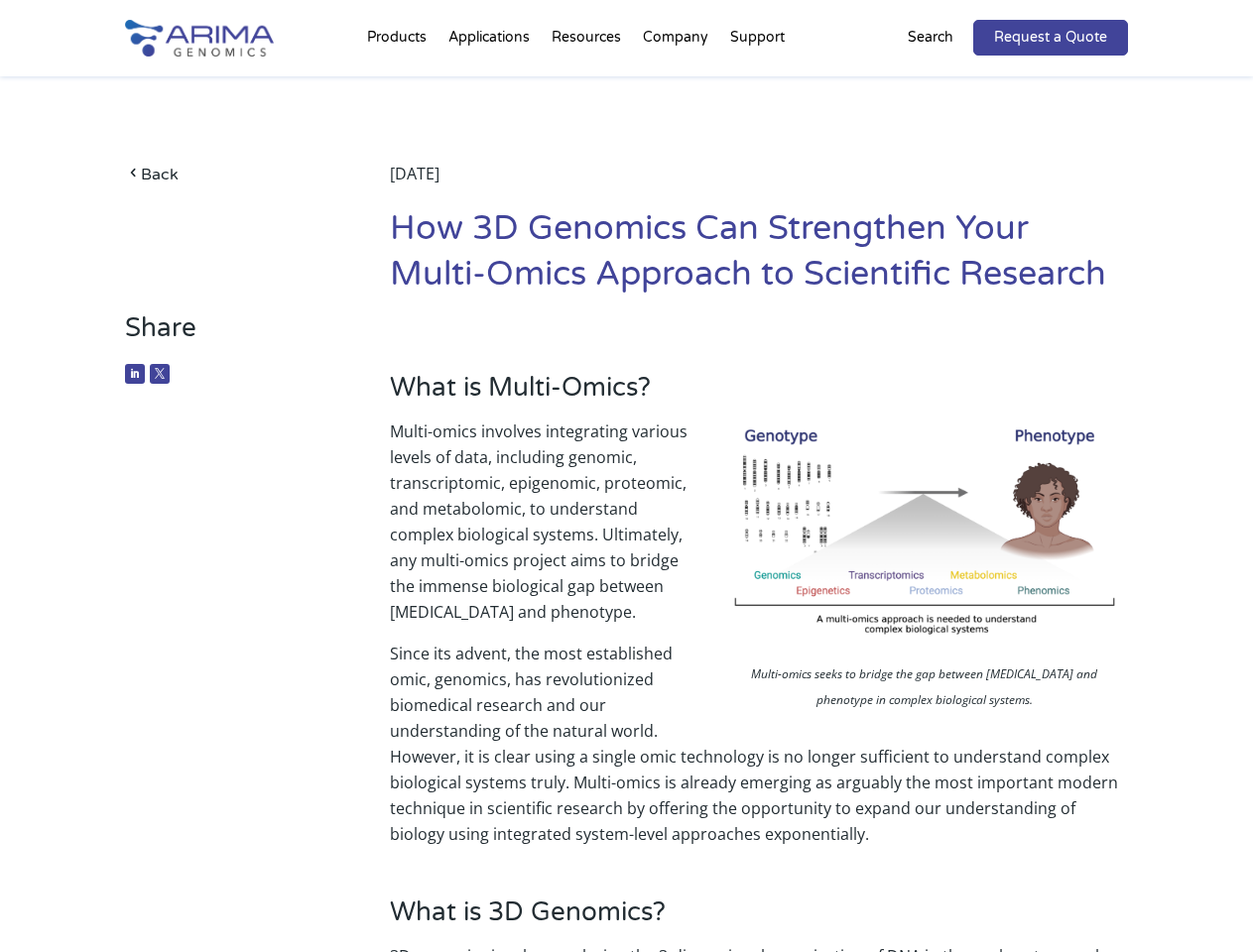 This screenshot has width=1253, height=952. Describe the element at coordinates (199, 38) in the screenshot. I see `img: Arima-Genomics-logo` at that location.